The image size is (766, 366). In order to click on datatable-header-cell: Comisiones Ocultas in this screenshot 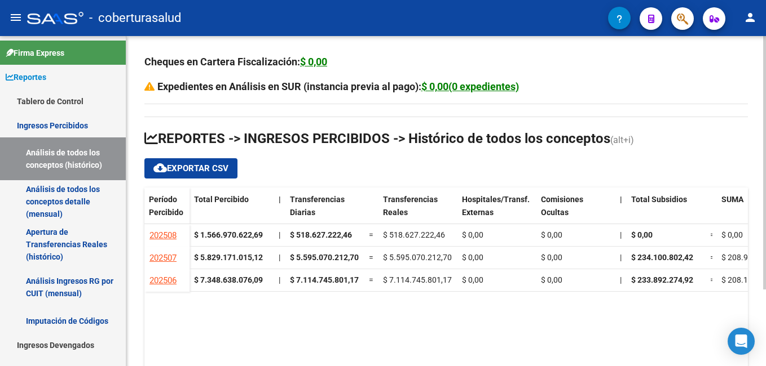, I will do `click(576, 211)`.